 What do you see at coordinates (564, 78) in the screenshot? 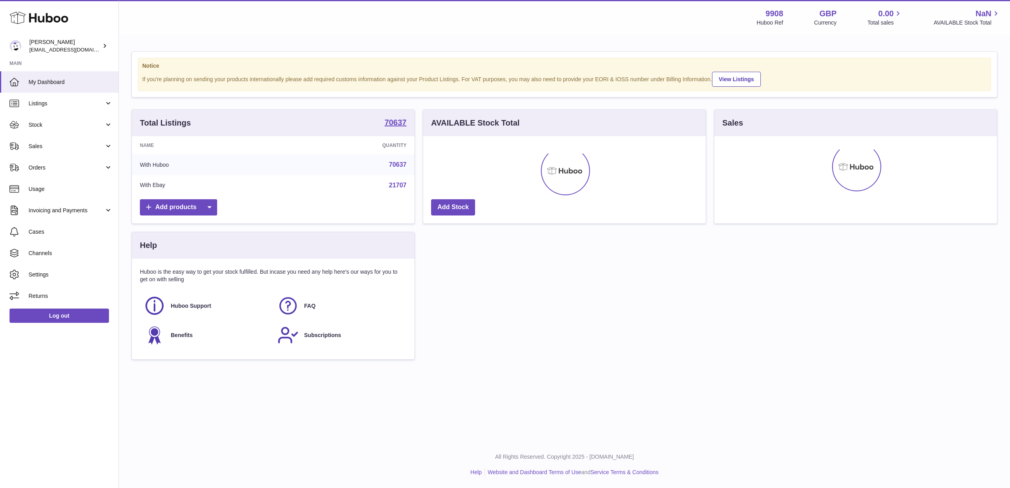
I see `div: If you're planning on sending your products internationally please add required customs informati...` at bounding box center [564, 78].